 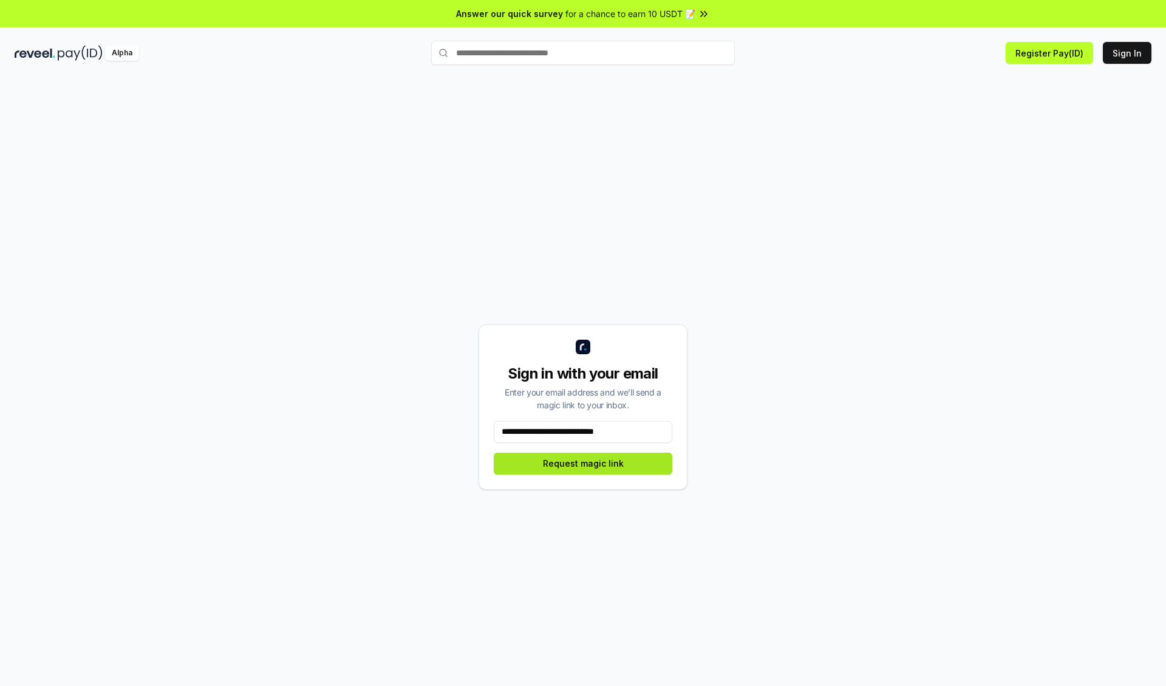 I want to click on span: for a chance to earn 10 USDT 📝, so click(x=630, y=13).